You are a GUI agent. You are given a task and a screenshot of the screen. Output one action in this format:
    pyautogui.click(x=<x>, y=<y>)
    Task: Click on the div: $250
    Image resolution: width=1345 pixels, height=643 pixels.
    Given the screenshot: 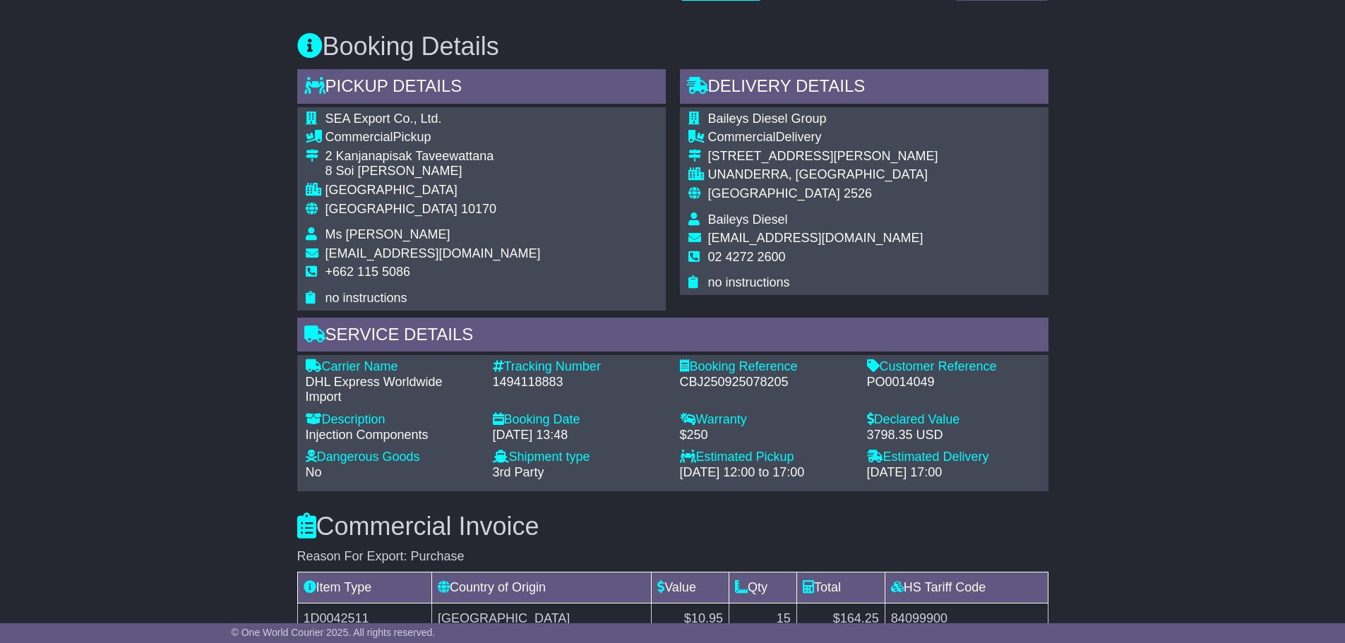 What is the action you would take?
    pyautogui.click(x=766, y=436)
    